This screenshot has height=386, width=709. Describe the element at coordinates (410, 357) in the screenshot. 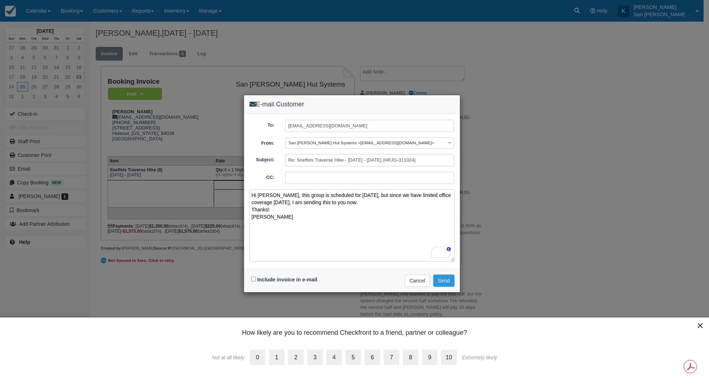

I see `label: 8` at that location.